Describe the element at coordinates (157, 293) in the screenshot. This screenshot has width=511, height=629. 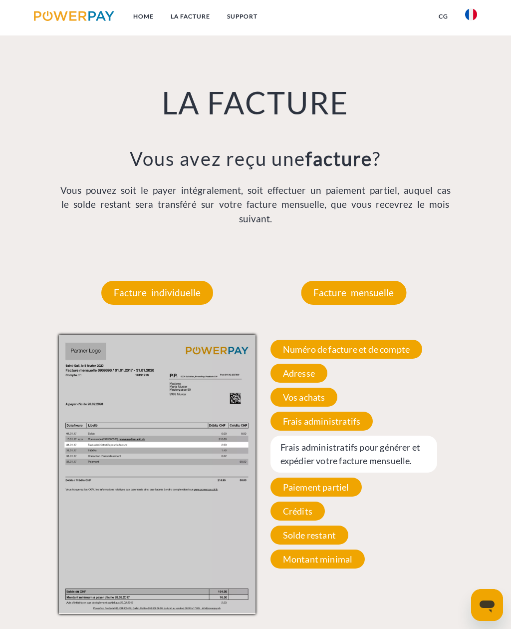
I see `p: Facture individuelle` at that location.